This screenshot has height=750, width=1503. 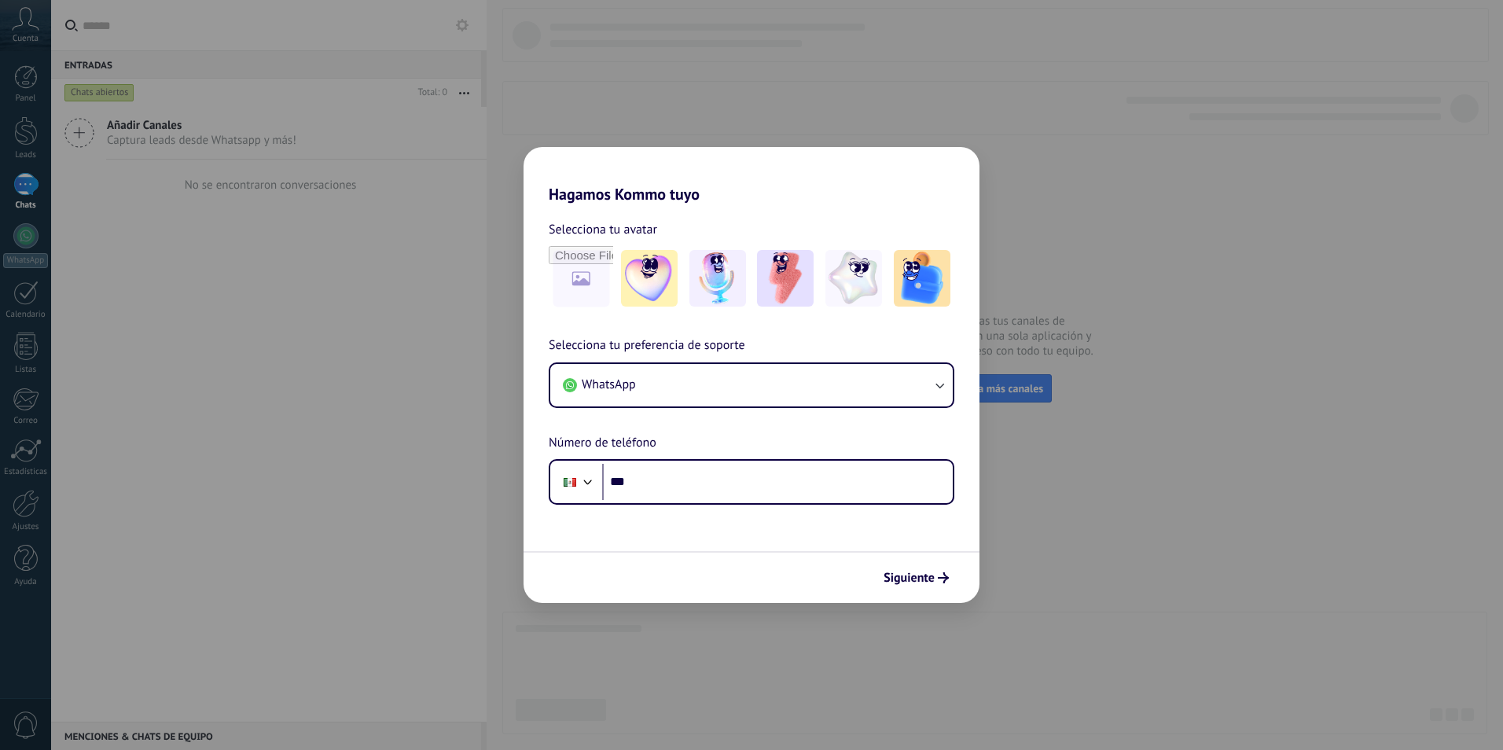 I want to click on button: WhatsApp, so click(x=752, y=385).